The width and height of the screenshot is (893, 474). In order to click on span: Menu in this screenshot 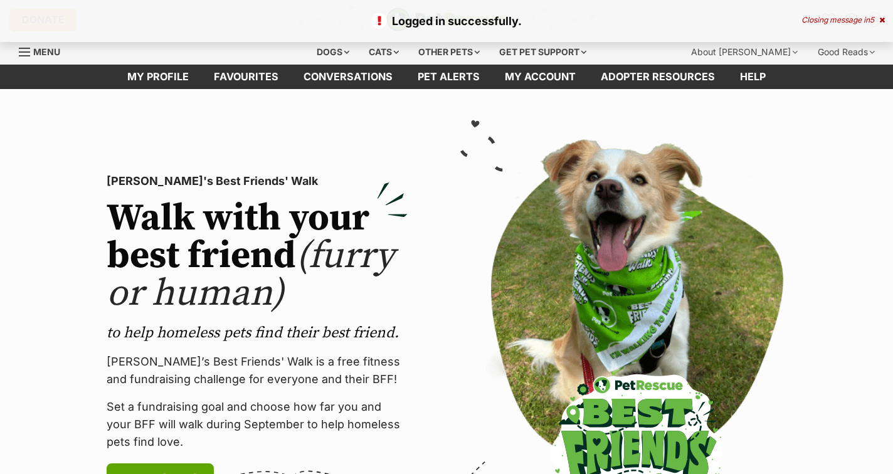, I will do `click(46, 51)`.